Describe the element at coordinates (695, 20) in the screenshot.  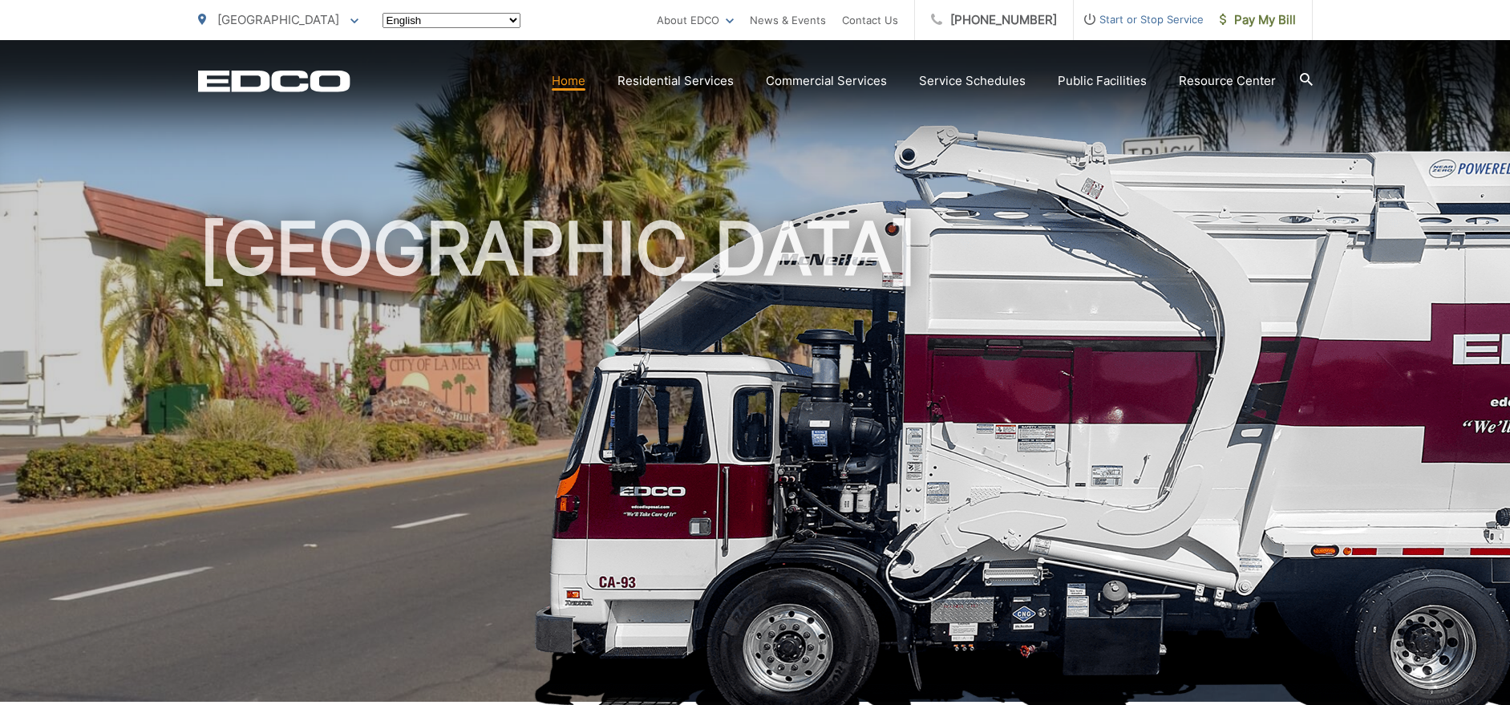
I see `a: About EDCO` at that location.